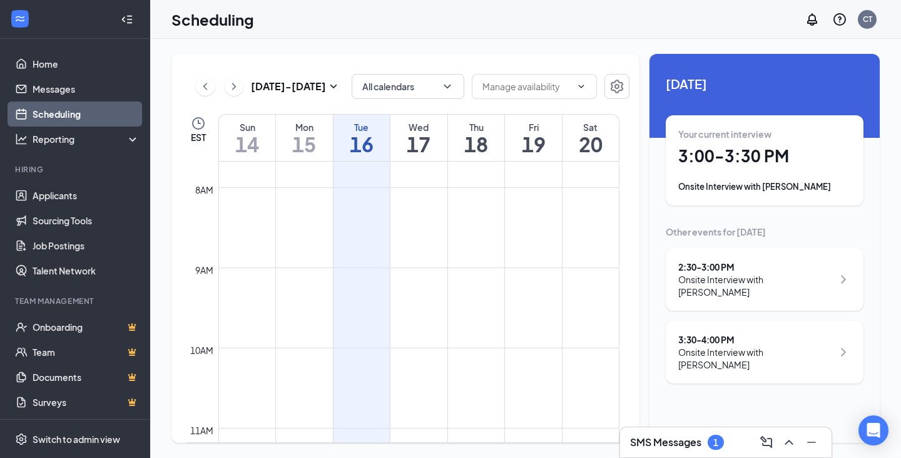 Image resolution: width=901 pixels, height=458 pixels. Describe the element at coordinates (874, 430) in the screenshot. I see `div: Open Intercom Messenger` at that location.